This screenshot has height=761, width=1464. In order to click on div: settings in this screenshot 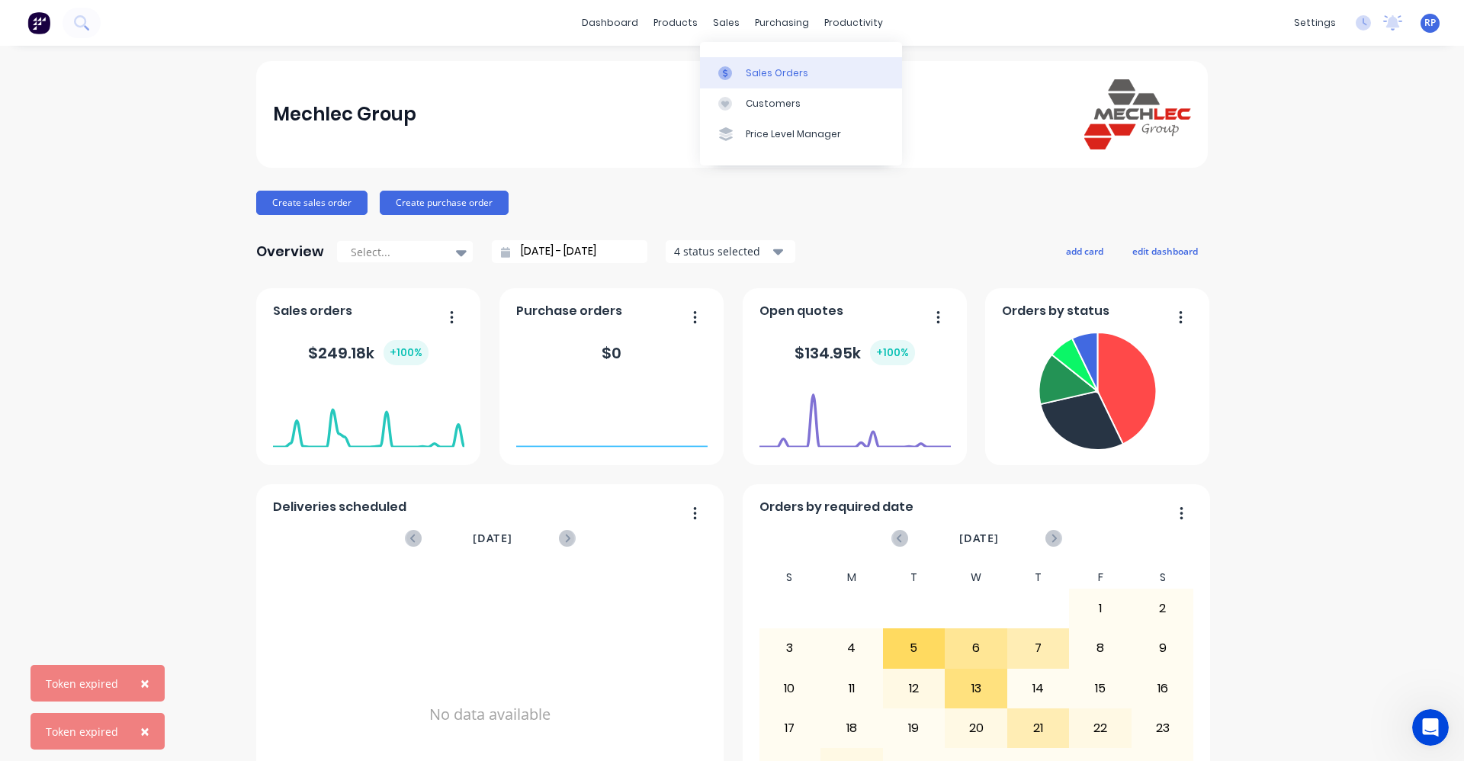, I will do `click(1315, 23)`.